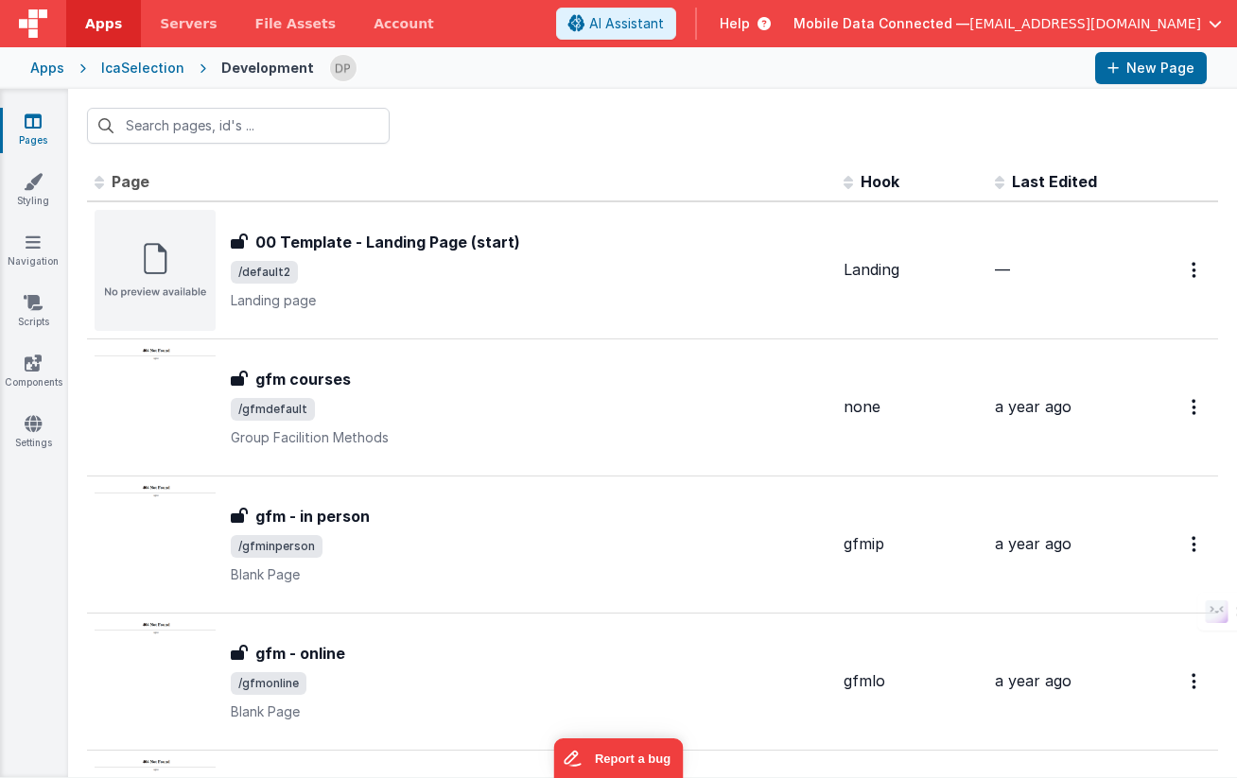 This screenshot has width=1237, height=778. Describe the element at coordinates (1054, 182) in the screenshot. I see `span: Last Edited` at that location.